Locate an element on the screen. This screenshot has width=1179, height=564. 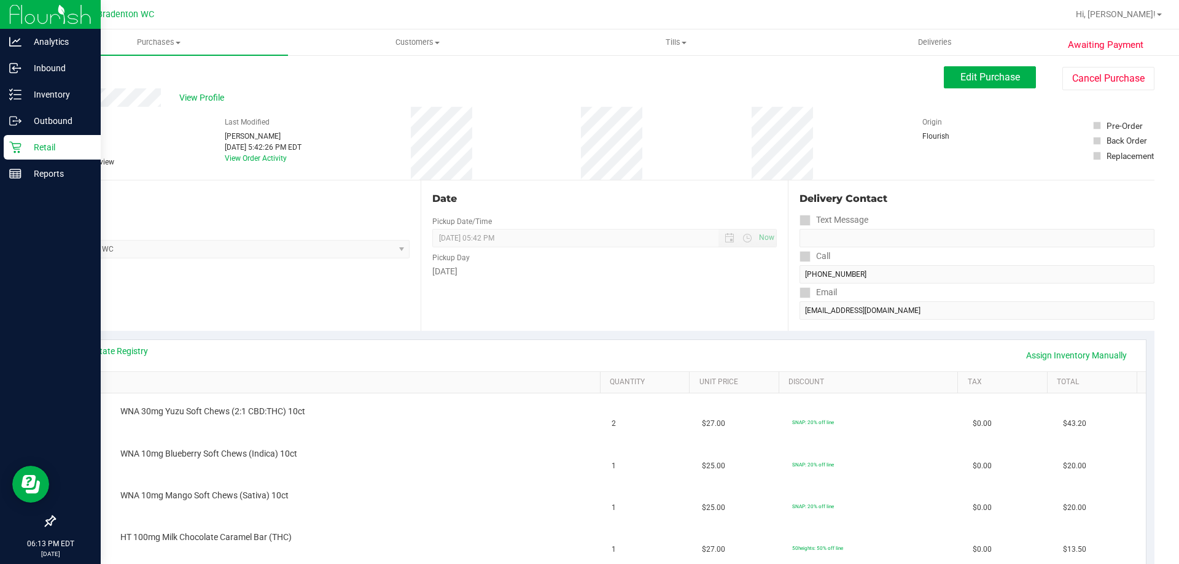
span: HT 100mg Milk Chocolate Caramel Bar (THC) is located at coordinates (206, 537).